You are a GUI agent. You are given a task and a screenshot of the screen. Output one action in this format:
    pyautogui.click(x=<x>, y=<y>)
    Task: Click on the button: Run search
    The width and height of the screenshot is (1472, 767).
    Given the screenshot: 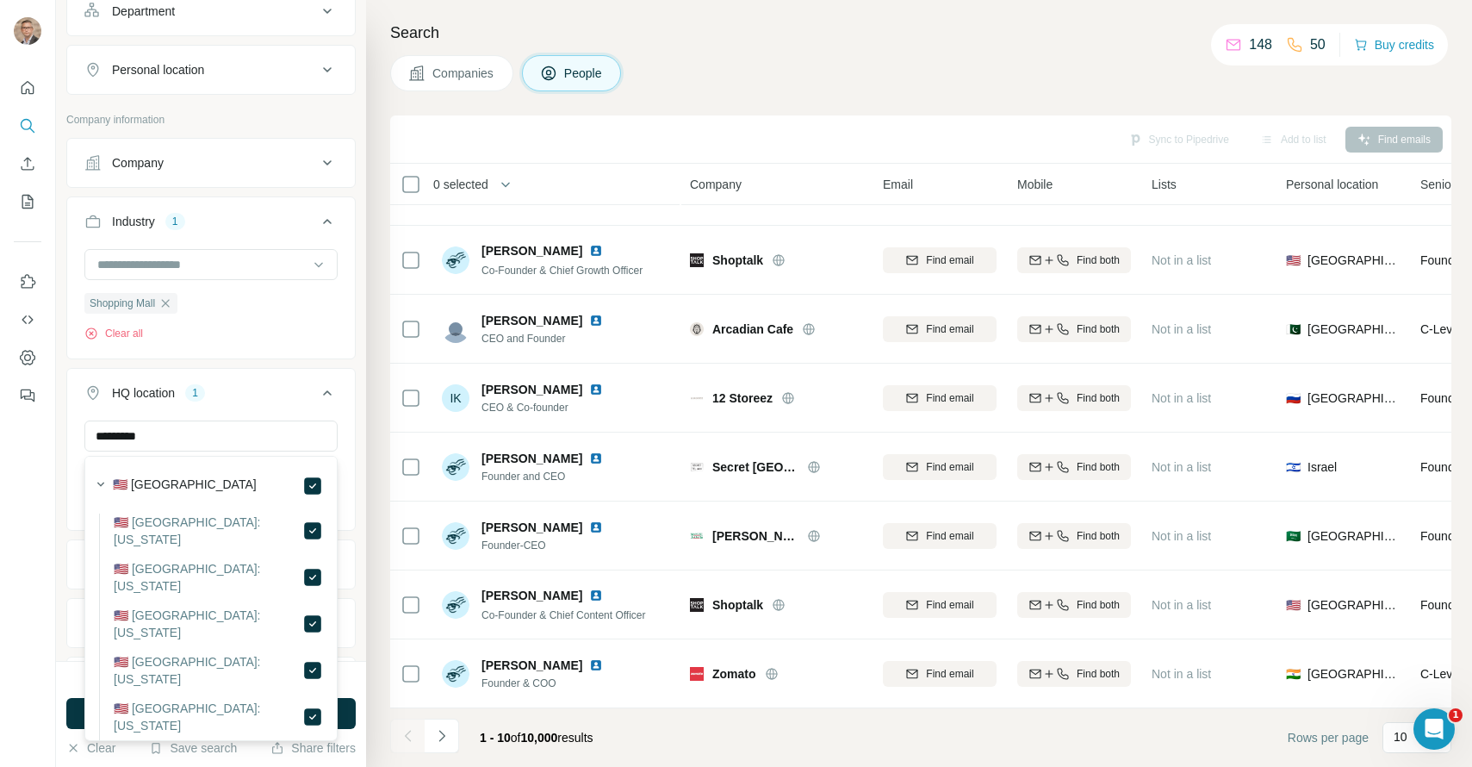 What is the action you would take?
    pyautogui.click(x=211, y=713)
    